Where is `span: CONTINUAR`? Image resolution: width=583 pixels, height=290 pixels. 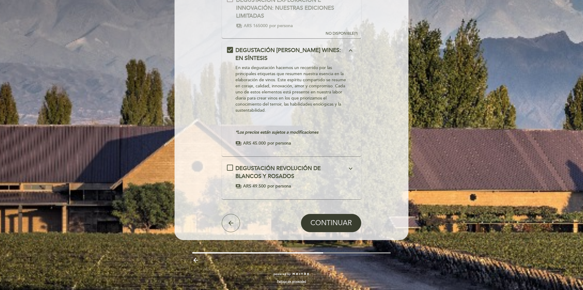
span: CONTINUAR is located at coordinates (331, 223).